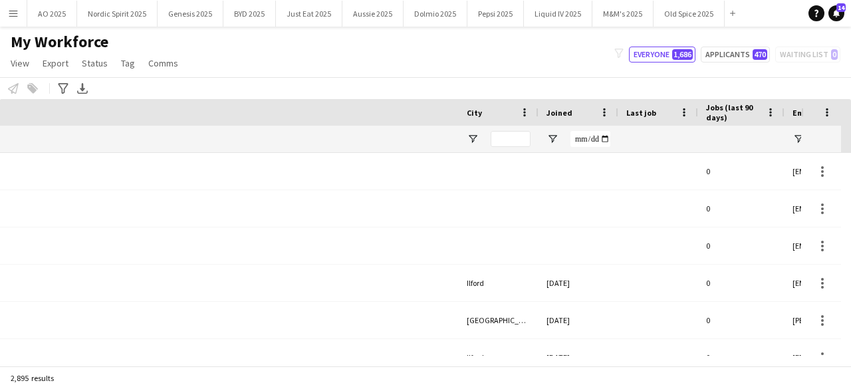 The width and height of the screenshot is (851, 389). Describe the element at coordinates (623, 13) in the screenshot. I see `button: M&M's 2025` at that location.